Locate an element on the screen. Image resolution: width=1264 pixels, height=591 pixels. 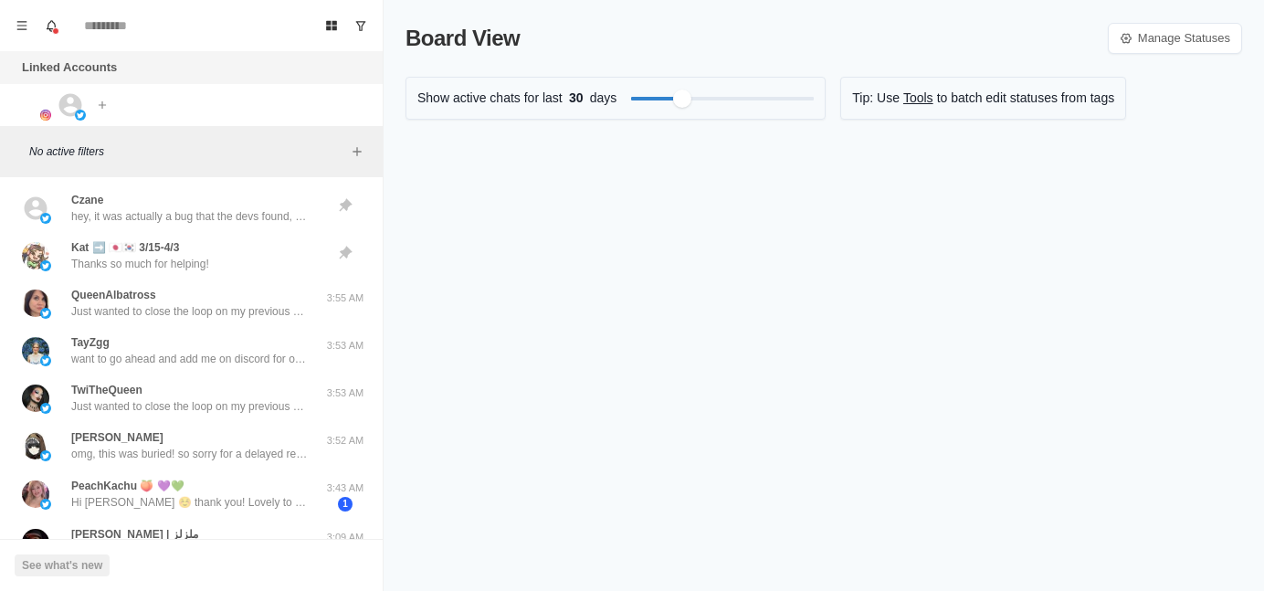
p: Board View is located at coordinates (462, 38).